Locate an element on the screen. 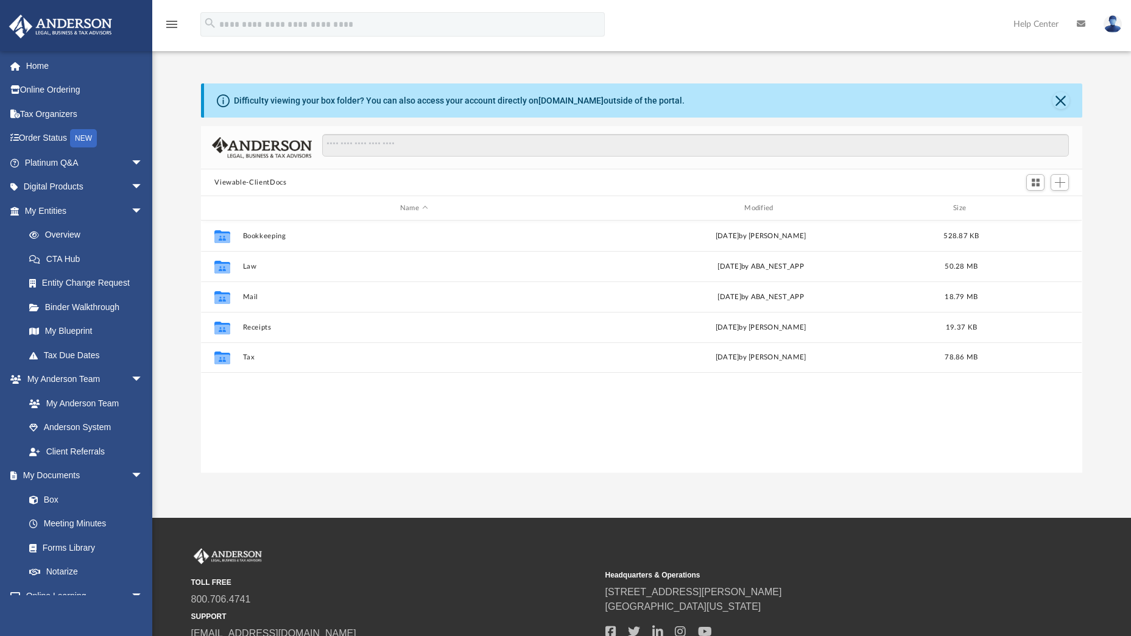  a: Anderson System is located at coordinates (86, 428).